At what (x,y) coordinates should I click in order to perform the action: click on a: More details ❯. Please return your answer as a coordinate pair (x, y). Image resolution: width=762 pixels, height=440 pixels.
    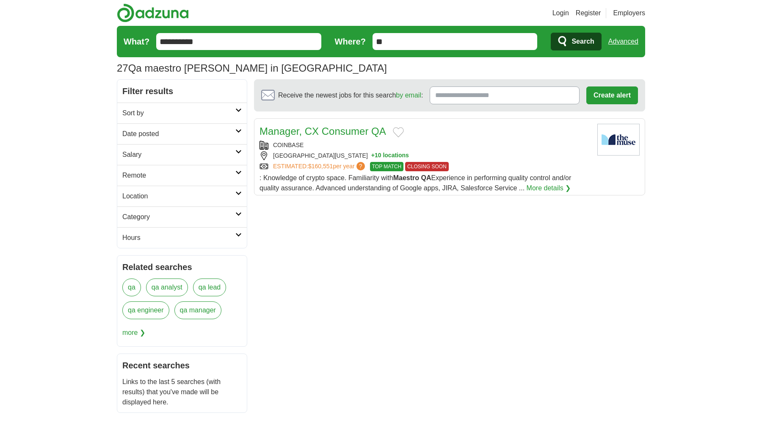
    Looking at the image, I should click on (549, 188).